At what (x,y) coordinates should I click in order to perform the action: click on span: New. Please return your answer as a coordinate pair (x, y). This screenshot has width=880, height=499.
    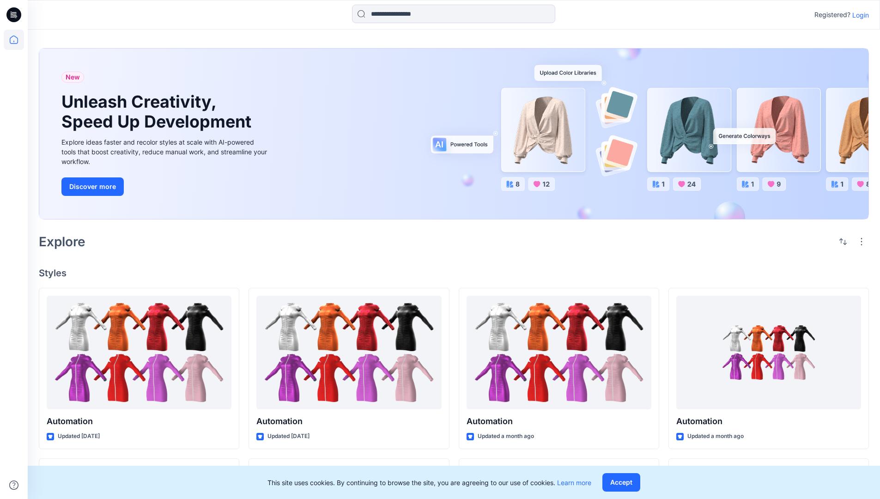
    Looking at the image, I should click on (73, 77).